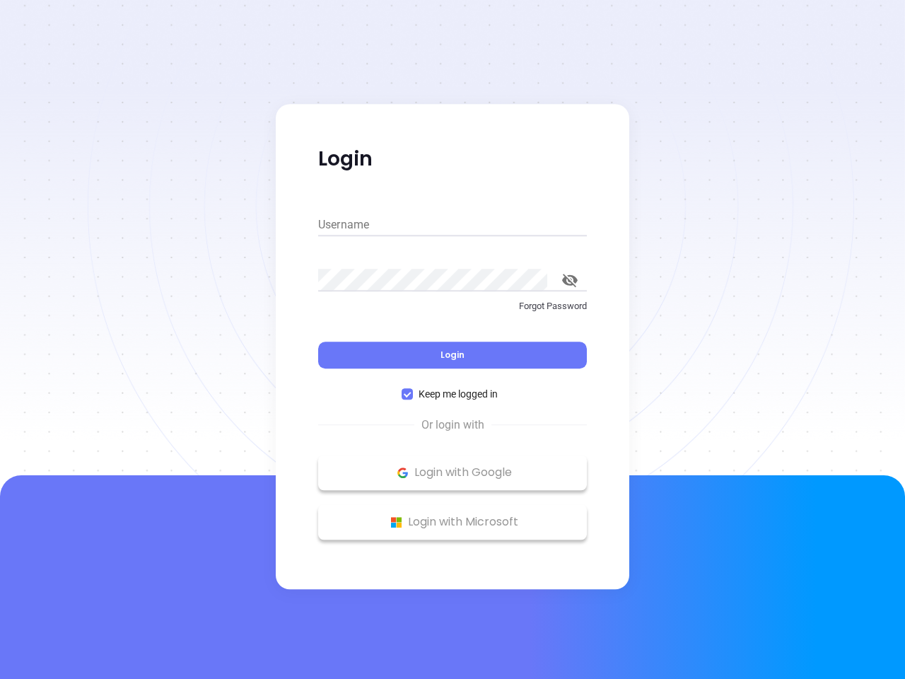 This screenshot has height=679, width=905. What do you see at coordinates (453, 522) in the screenshot?
I see `p: Login with Microsoft` at bounding box center [453, 522].